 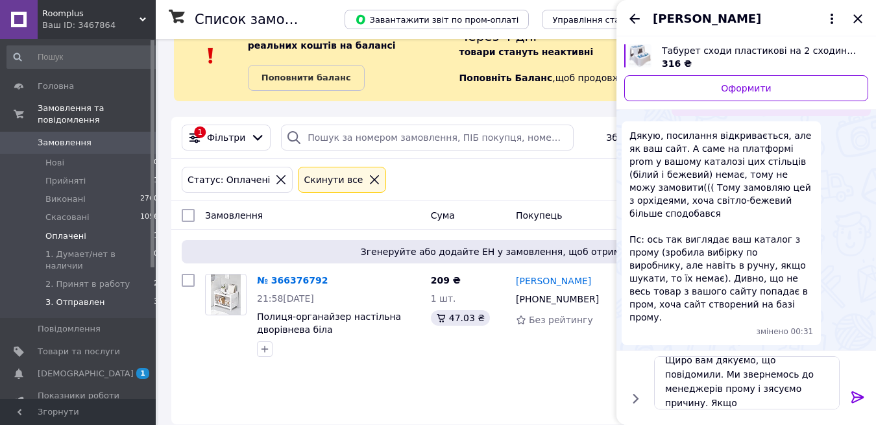 I want to click on span: Показники роботи компанії, so click(x=79, y=402).